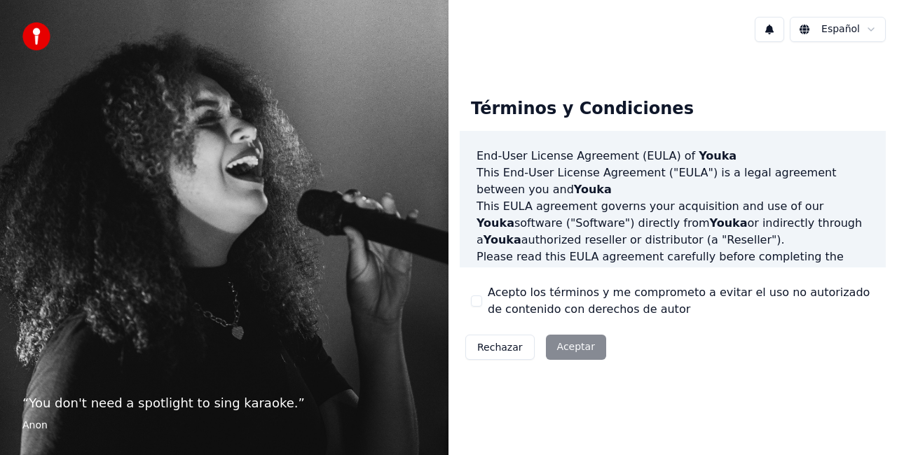  Describe the element at coordinates (672, 156) in the screenshot. I see `h3: End-User License Agreement (EULA) of` at that location.